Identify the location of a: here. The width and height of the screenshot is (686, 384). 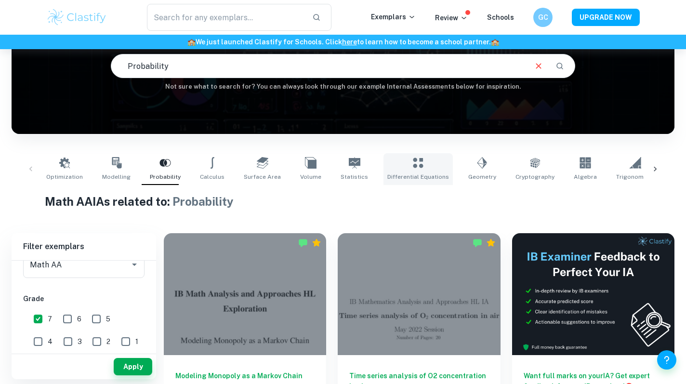
(349, 42).